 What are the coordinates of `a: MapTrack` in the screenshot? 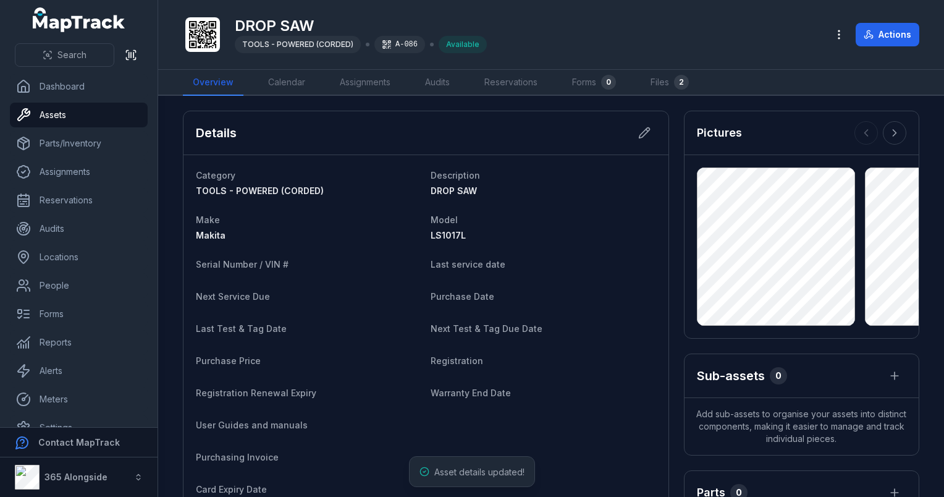 It's located at (79, 20).